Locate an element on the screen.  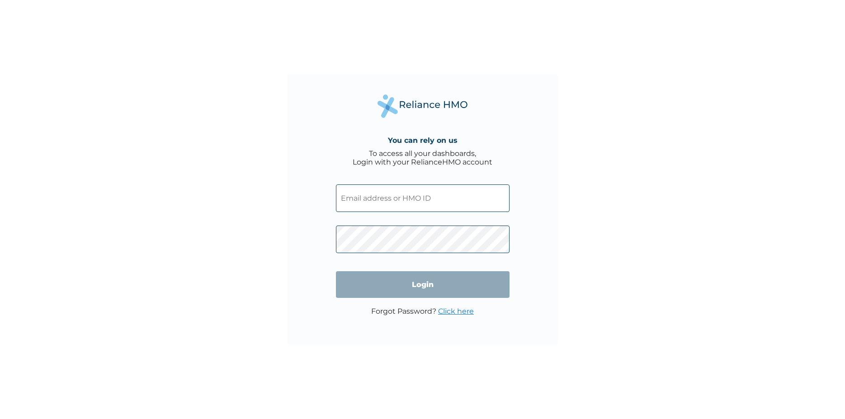
a: Click here is located at coordinates (456, 311).